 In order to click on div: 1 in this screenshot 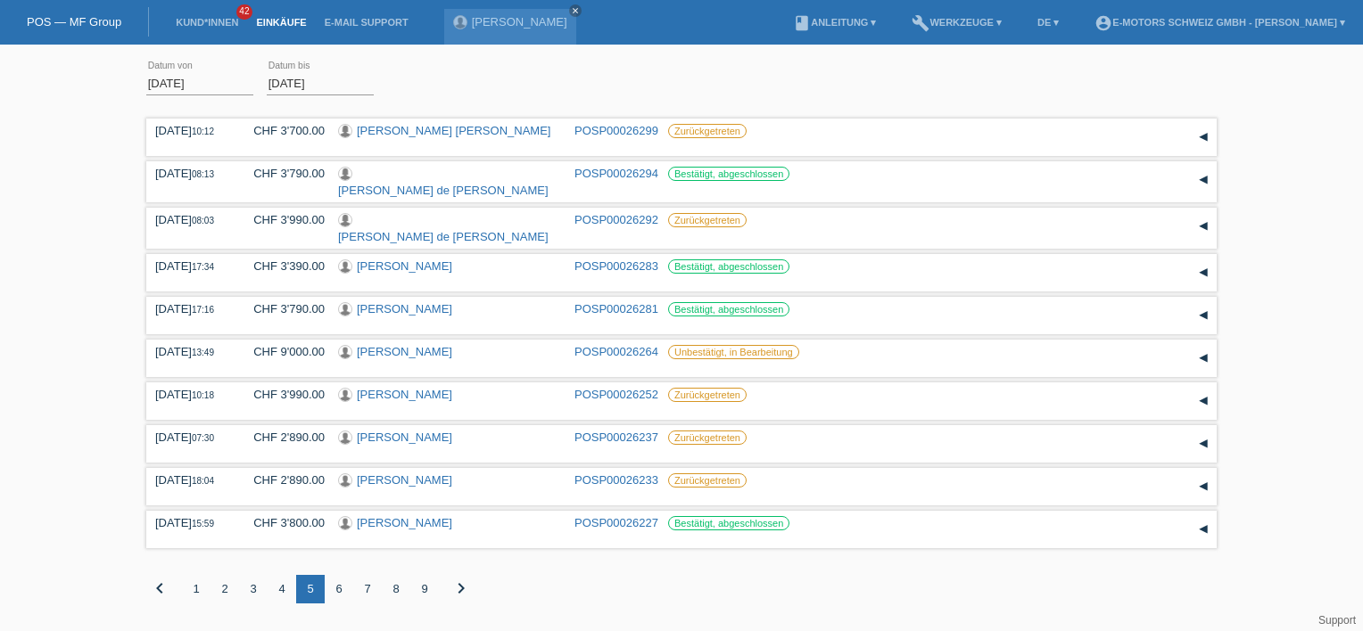, I will do `click(196, 589)`.